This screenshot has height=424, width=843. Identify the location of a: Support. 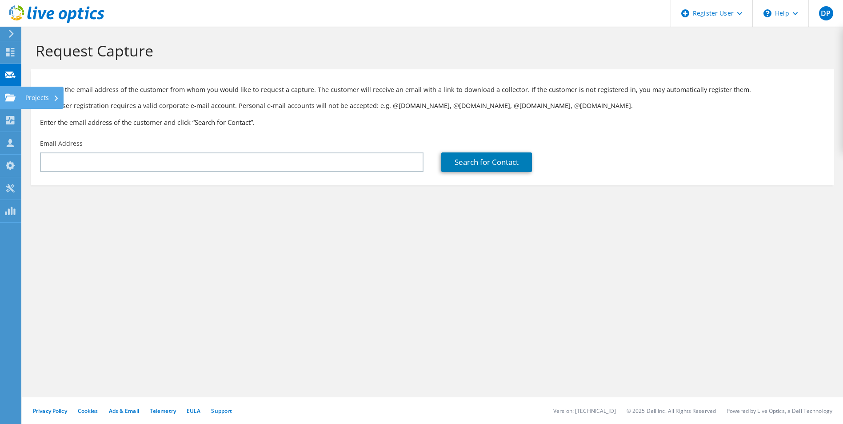
(221, 411).